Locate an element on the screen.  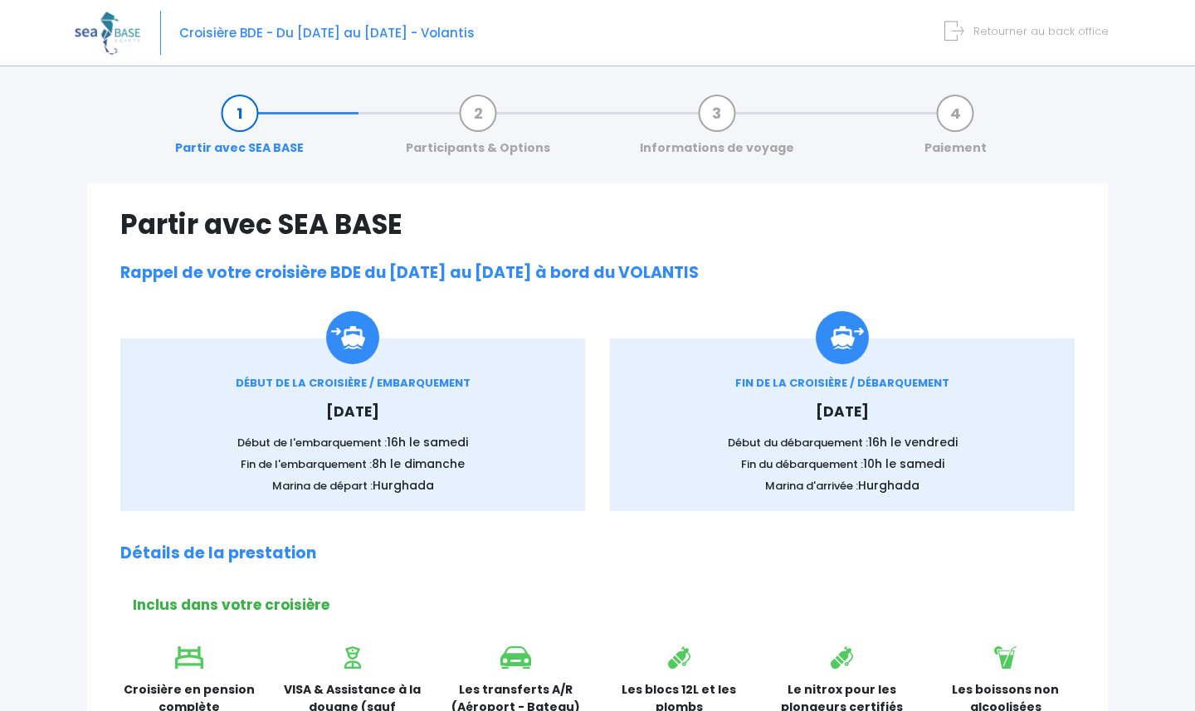
h1: Partir avec SEA BASE is located at coordinates (597, 224).